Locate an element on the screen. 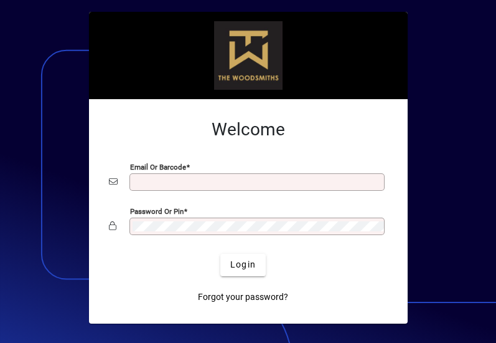  a: Forgot your password? is located at coordinates (243, 297).